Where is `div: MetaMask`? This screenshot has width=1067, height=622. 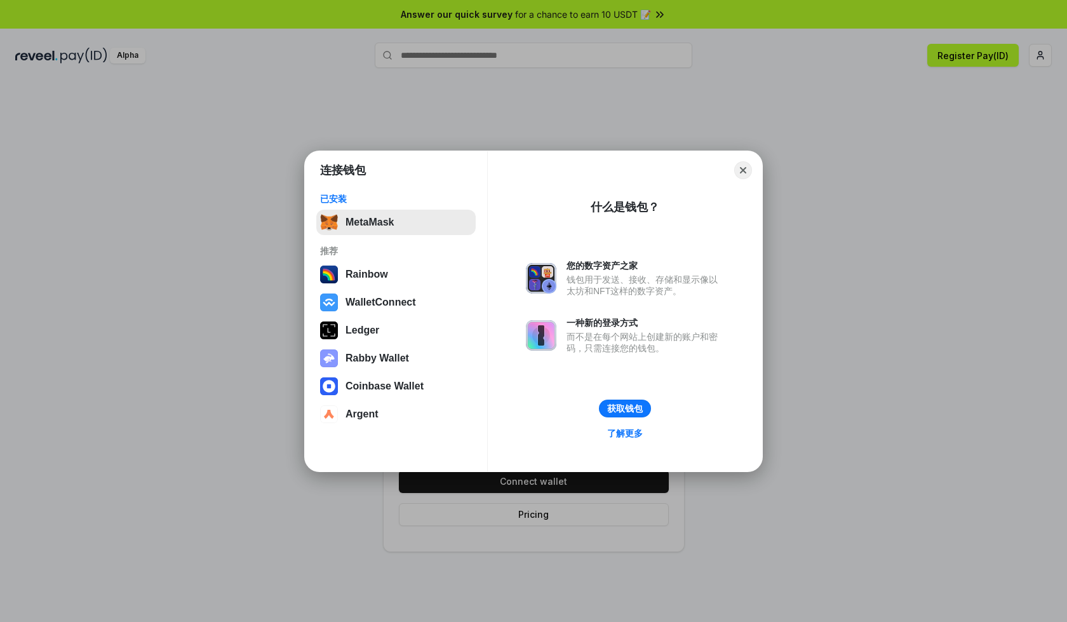
div: MetaMask is located at coordinates (370, 222).